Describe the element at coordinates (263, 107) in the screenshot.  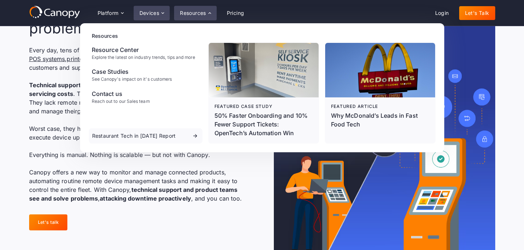
I see `div: Featured case study` at that location.